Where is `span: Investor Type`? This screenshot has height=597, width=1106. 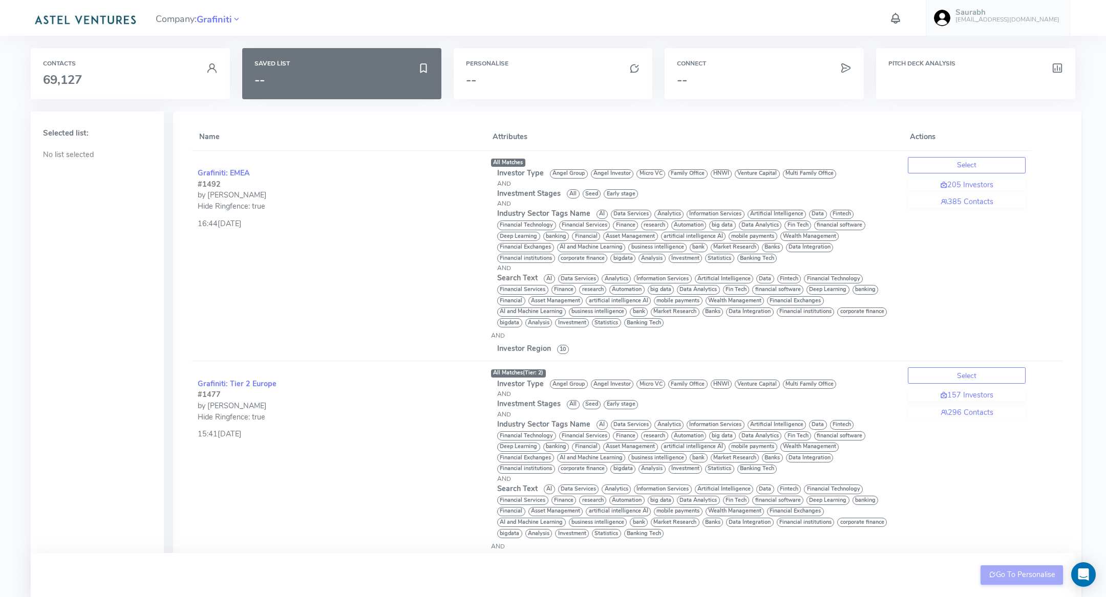 span: Investor Type is located at coordinates (520, 173).